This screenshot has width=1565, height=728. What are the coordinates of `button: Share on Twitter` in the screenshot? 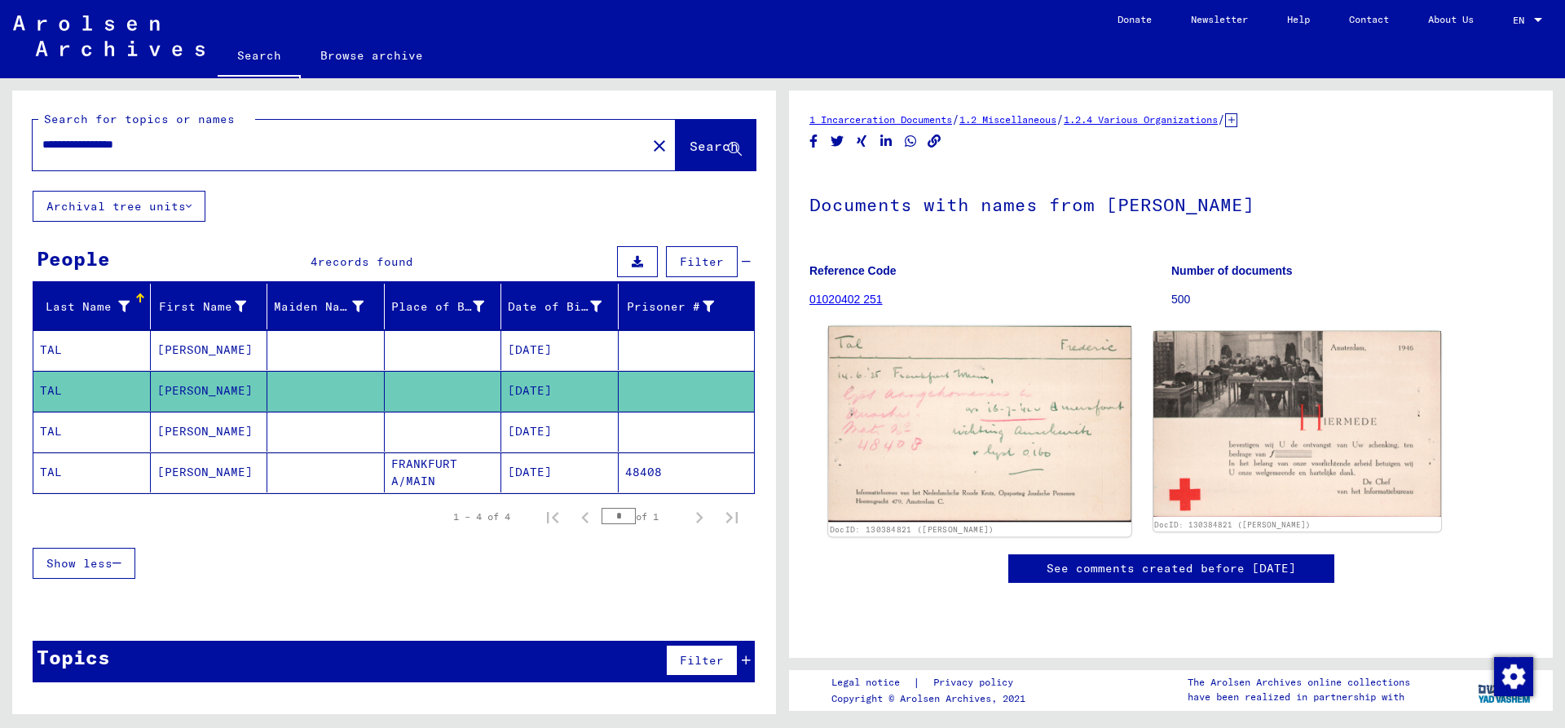 It's located at (837, 141).